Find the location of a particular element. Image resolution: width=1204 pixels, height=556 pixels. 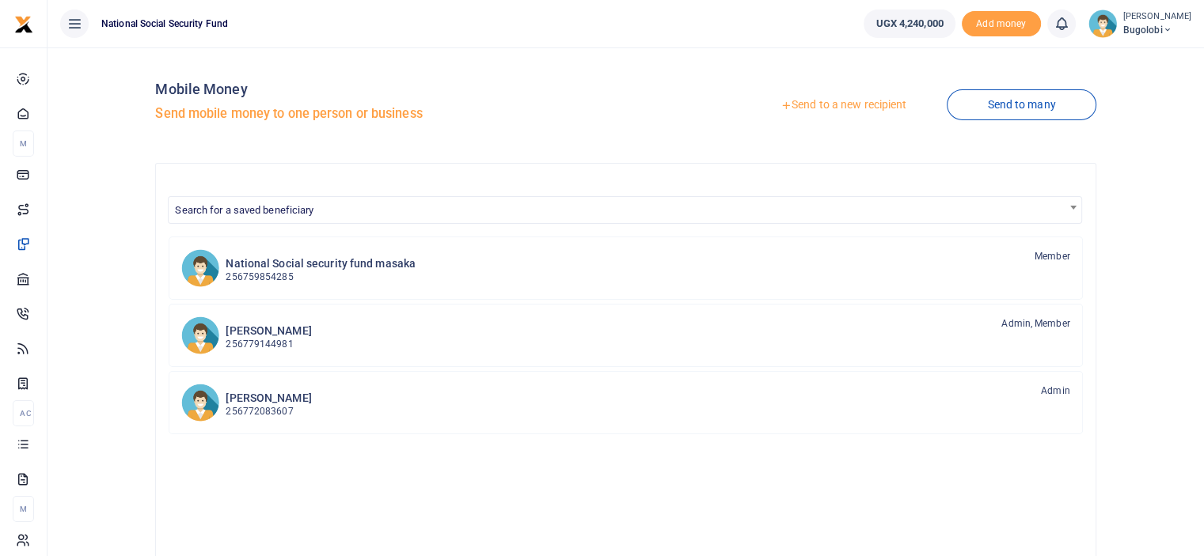

li: Wallet ballance is located at coordinates (908, 24).